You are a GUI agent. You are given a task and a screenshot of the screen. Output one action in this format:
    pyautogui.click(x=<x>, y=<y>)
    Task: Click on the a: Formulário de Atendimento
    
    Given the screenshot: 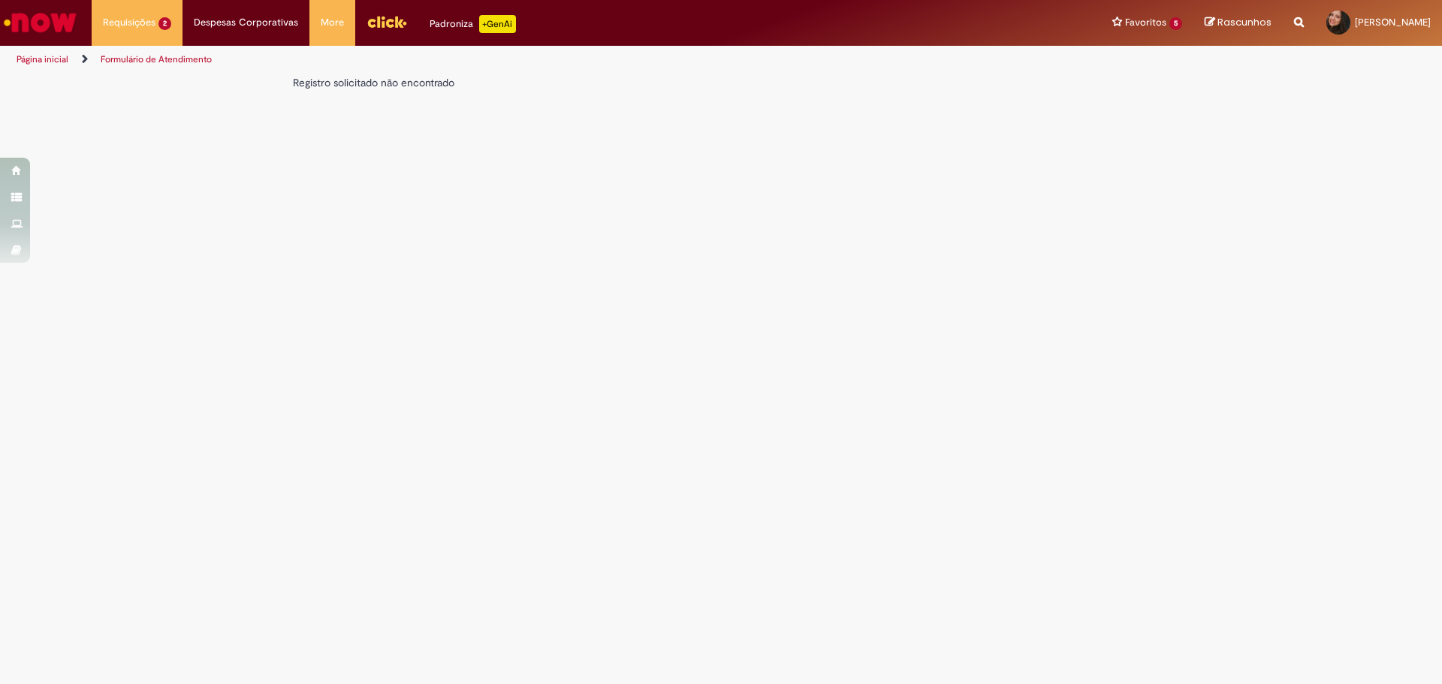 What is the action you would take?
    pyautogui.click(x=156, y=59)
    